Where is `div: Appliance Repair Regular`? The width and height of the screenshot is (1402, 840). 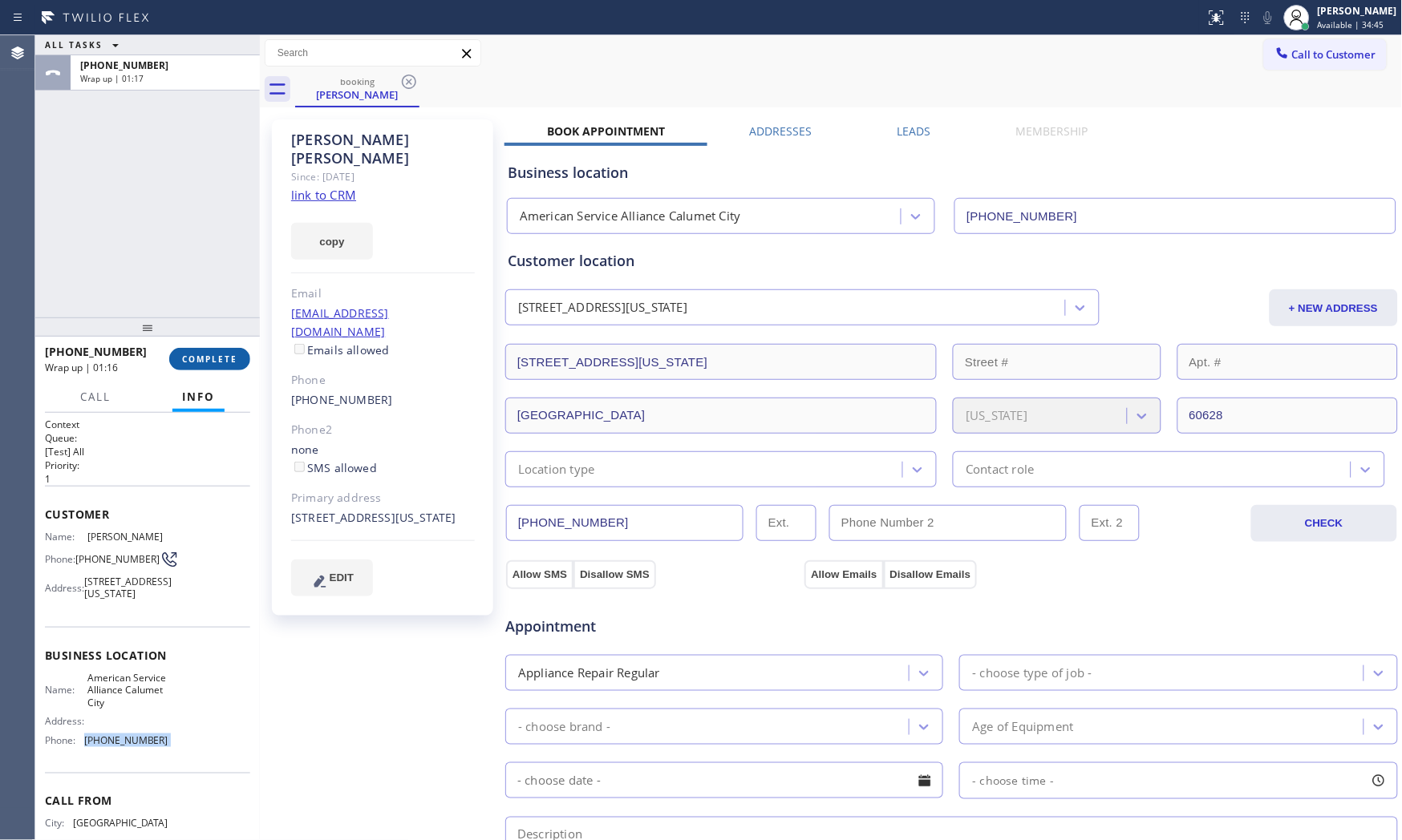
div: Appliance Repair Regular is located at coordinates (589, 672).